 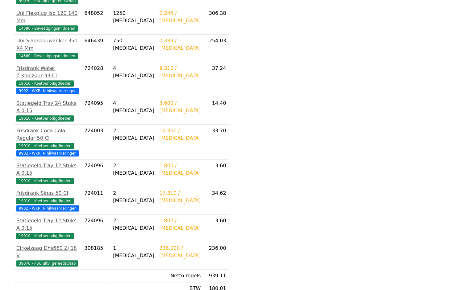 I want to click on a: Frisdrank Water Z.Koolzuur 33 Cl19010 - Keetbenodigdheden 9902 - WKR: Nihilwaarderingen, so click(x=48, y=79).